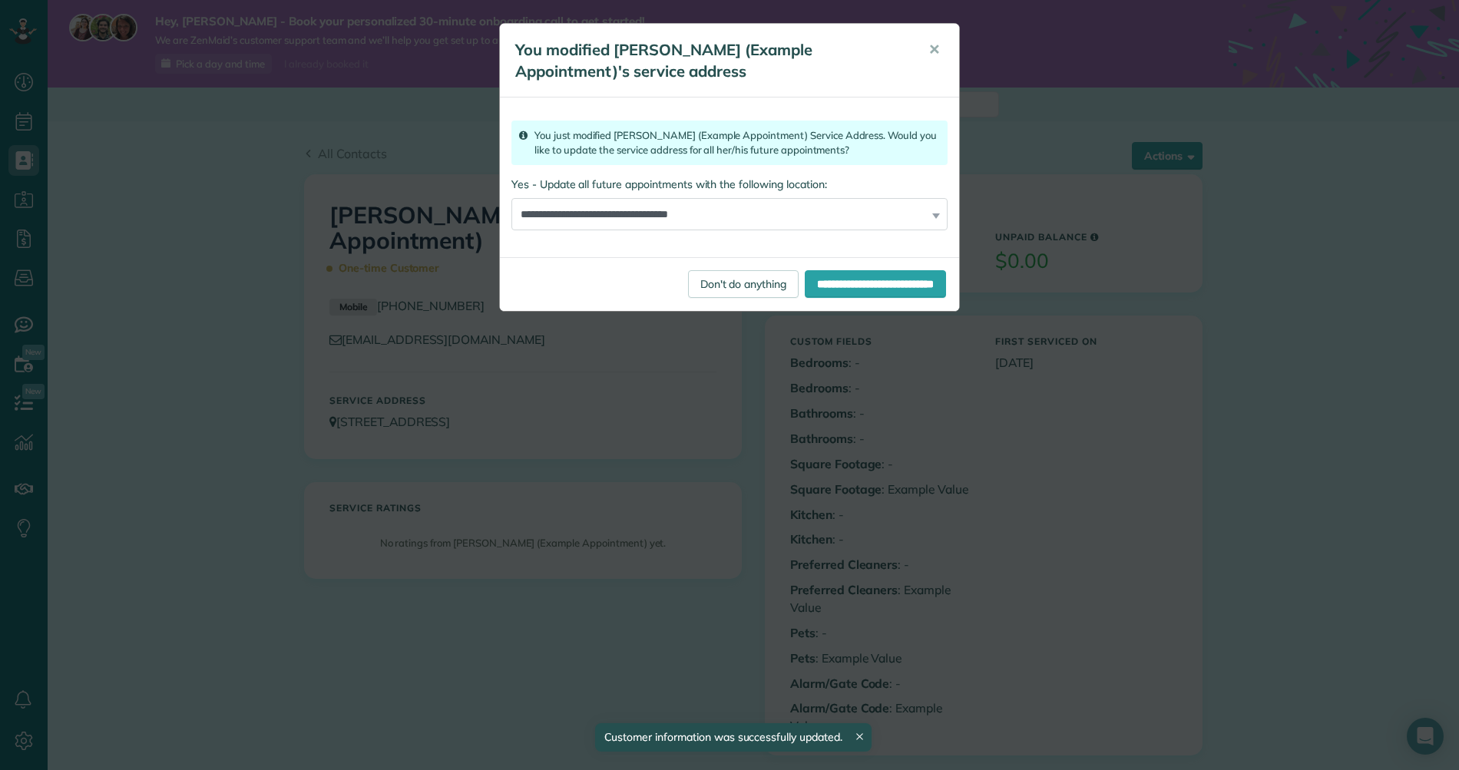  What do you see at coordinates (743, 284) in the screenshot?
I see `a: Don't do anything` at bounding box center [743, 284].